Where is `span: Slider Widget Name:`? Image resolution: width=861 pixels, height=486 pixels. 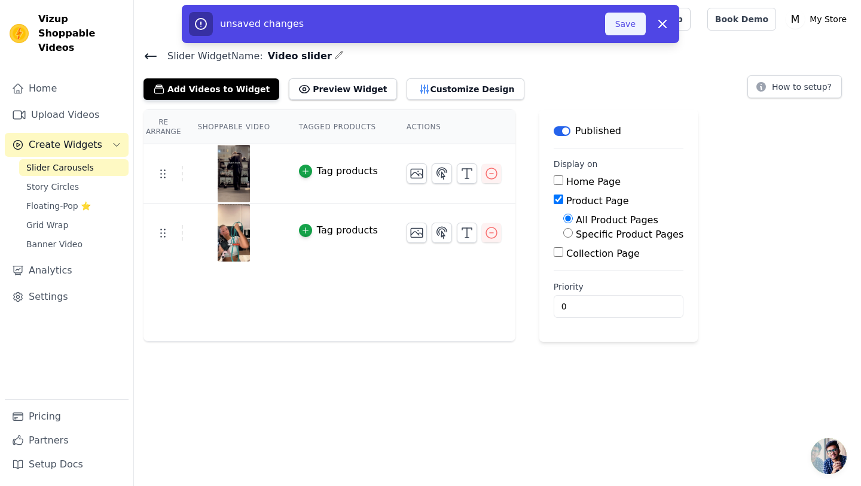 span: Slider Widget Name: is located at coordinates (210, 56).